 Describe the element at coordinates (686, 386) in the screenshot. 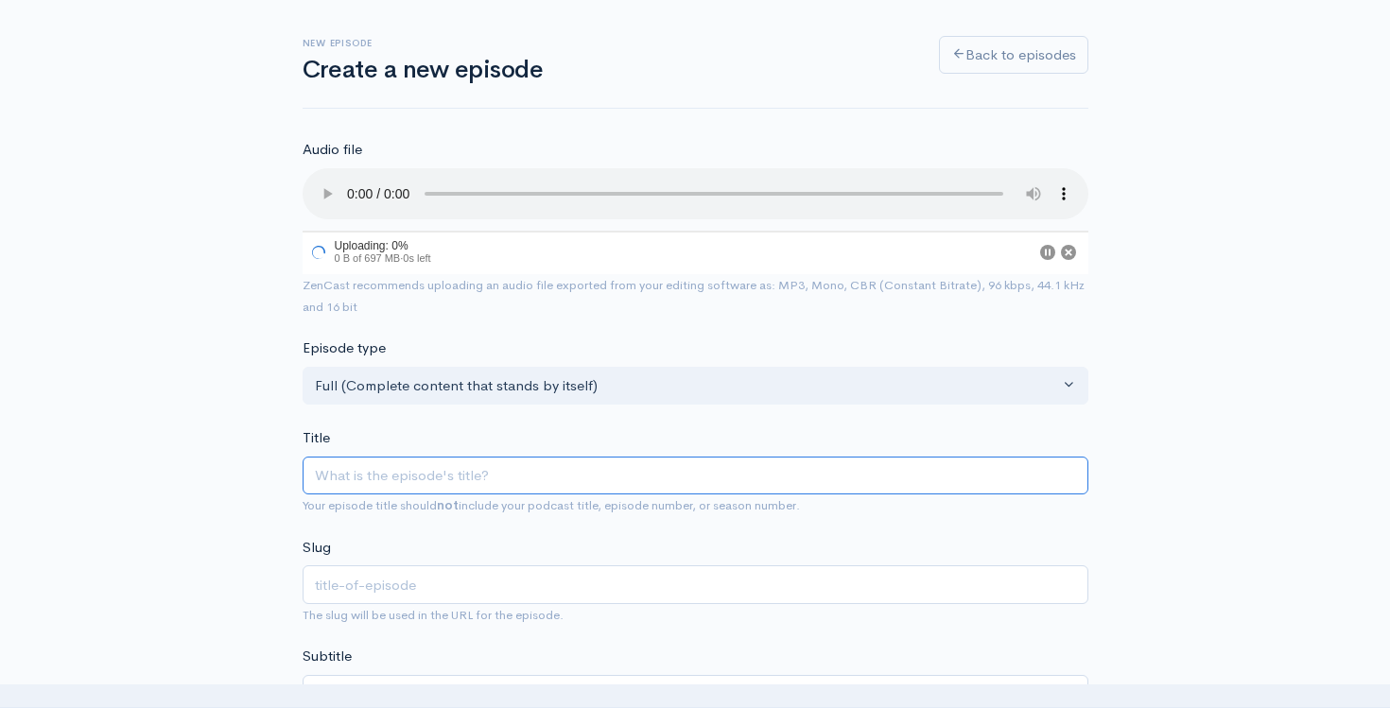

I see `div: Full (Complete content that stands by itself)` at that location.